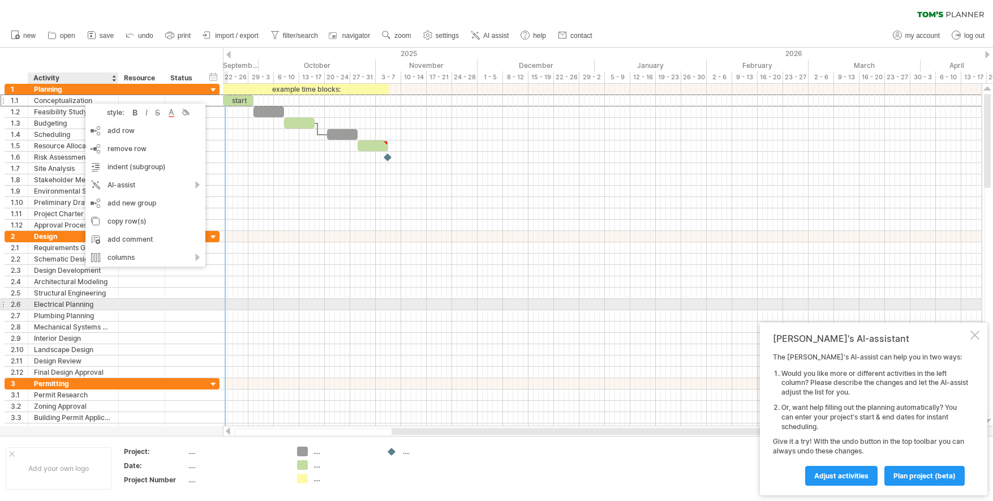 The image size is (993, 501). What do you see at coordinates (73, 360) in the screenshot?
I see `div: Design Review` at bounding box center [73, 360].